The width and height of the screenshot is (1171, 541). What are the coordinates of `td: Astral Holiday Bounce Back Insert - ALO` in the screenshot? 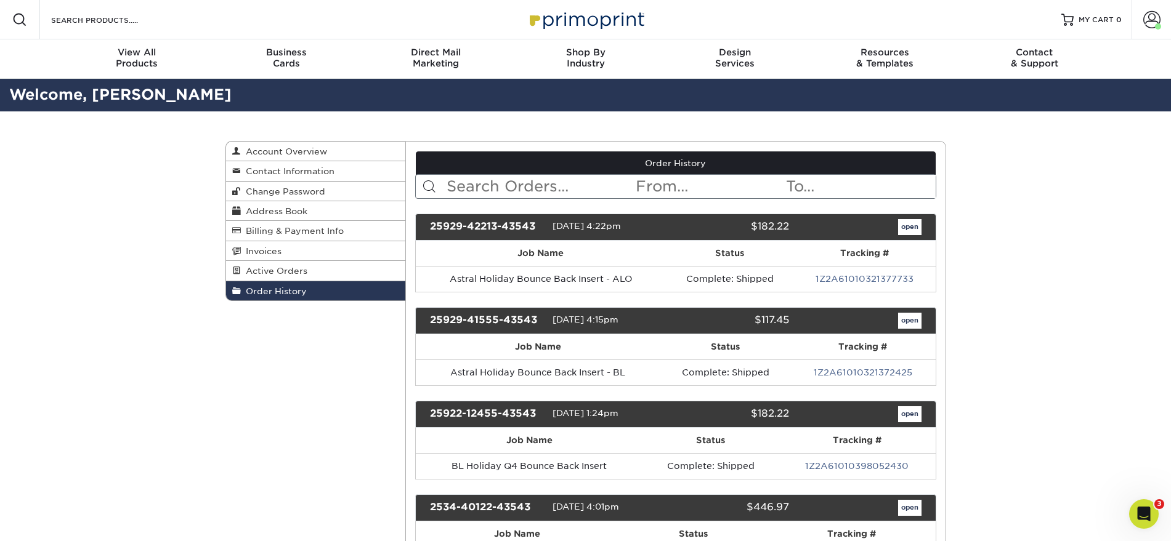 It's located at (541, 279).